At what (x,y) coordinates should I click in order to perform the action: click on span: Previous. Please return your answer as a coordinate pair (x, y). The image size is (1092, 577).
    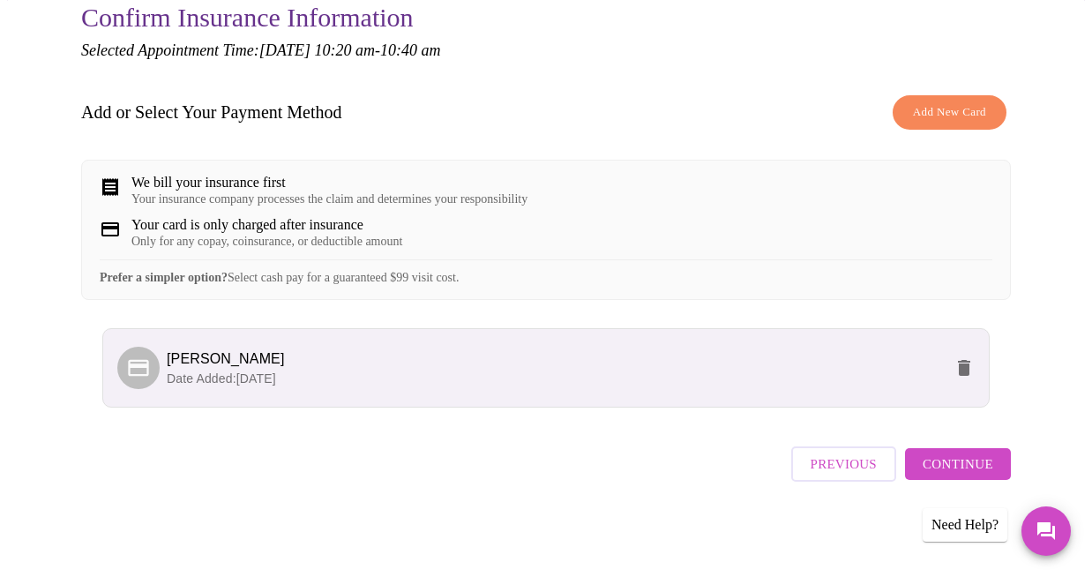
    Looking at the image, I should click on (843, 464).